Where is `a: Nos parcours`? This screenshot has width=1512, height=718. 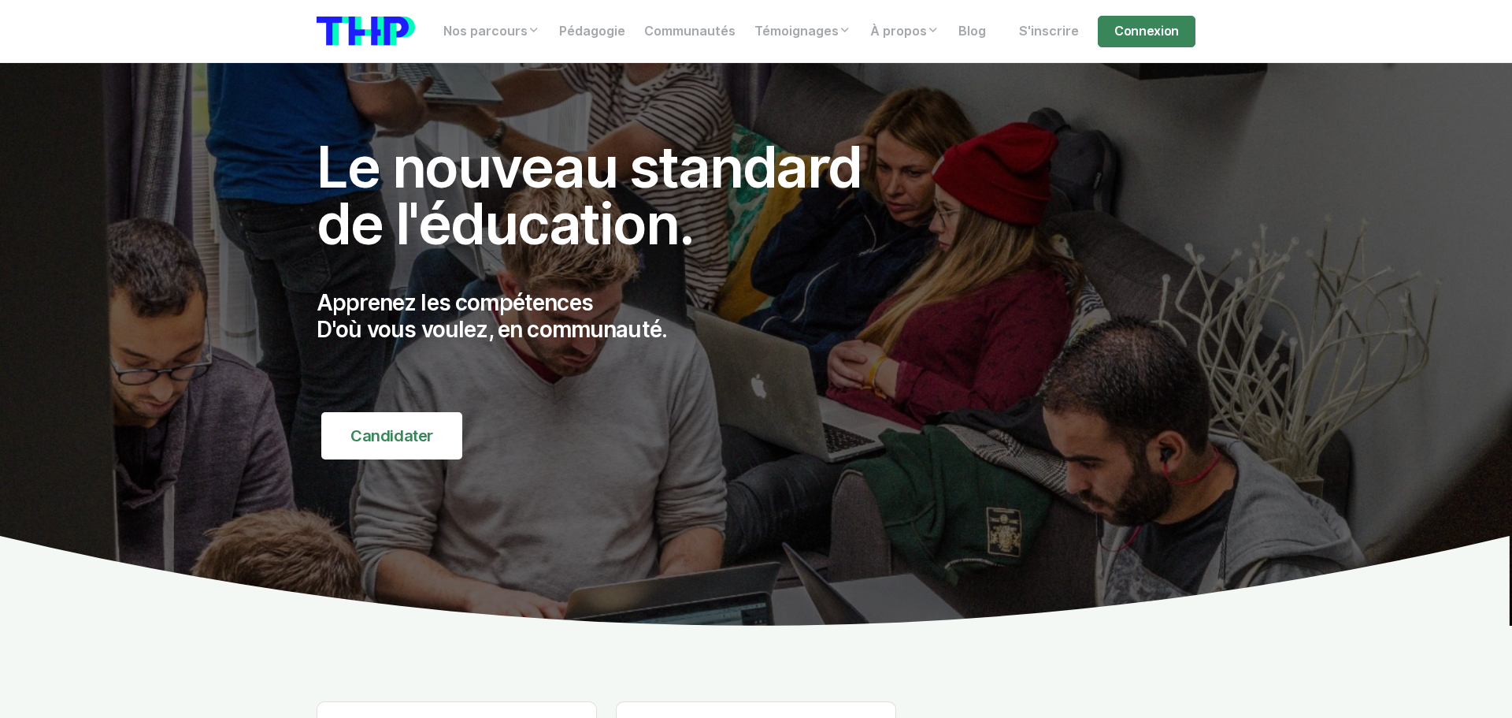
a: Nos parcours is located at coordinates (491, 32).